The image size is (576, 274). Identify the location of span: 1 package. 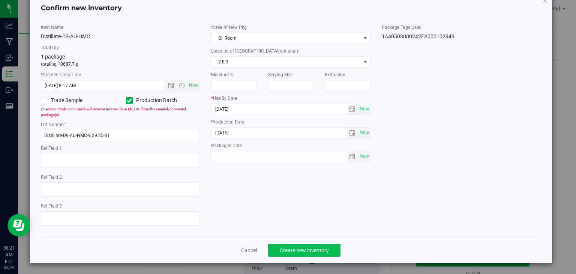
(53, 57).